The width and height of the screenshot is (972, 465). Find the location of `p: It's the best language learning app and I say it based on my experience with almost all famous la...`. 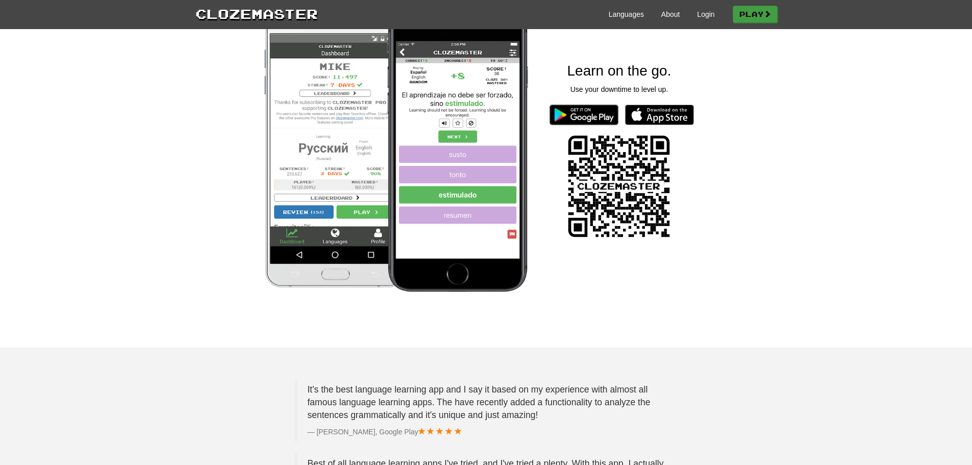

p: It's the best language learning app and I say it based on my experience with almost all famous la... is located at coordinates (487, 402).